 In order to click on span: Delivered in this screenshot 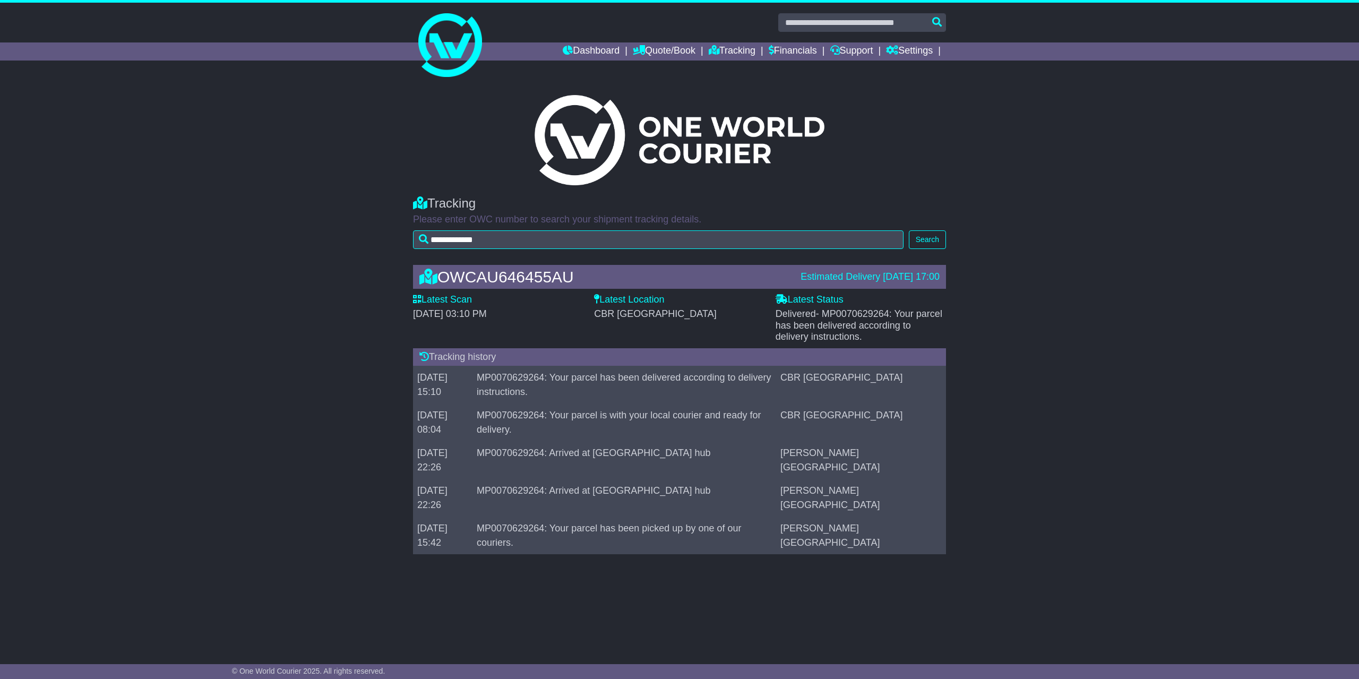, I will do `click(859, 325)`.